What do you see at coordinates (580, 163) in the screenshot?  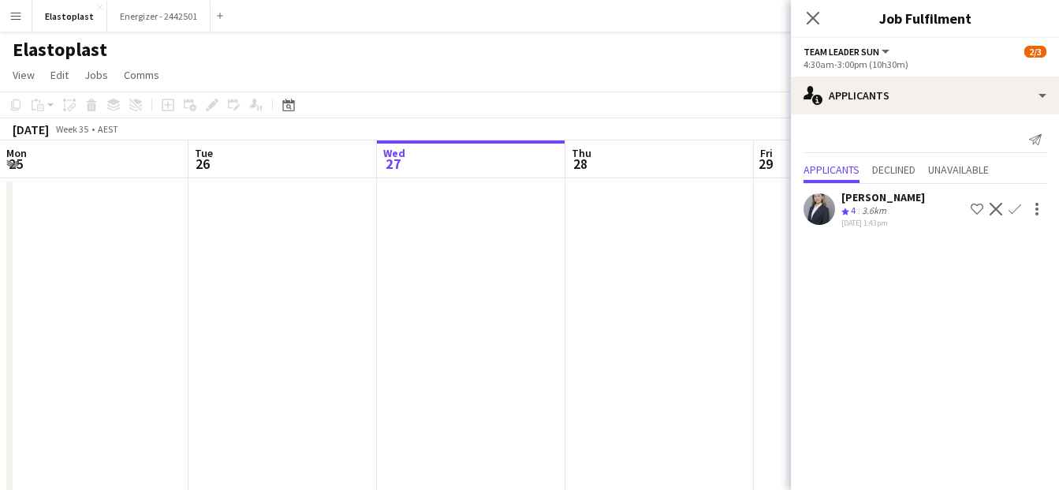 I see `span: 28` at bounding box center [580, 163].